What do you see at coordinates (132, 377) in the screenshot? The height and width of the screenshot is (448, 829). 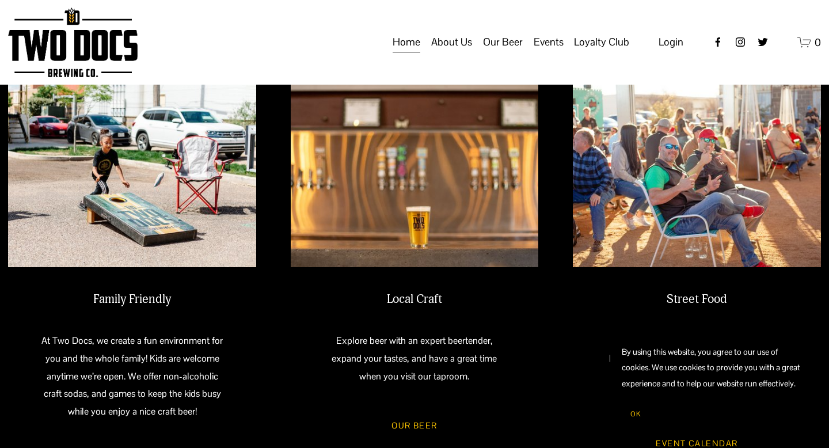 I see `p: At Two Docs, we create a fun environment for you and the whole family! Kids are welcome anytime w...` at bounding box center [132, 377].